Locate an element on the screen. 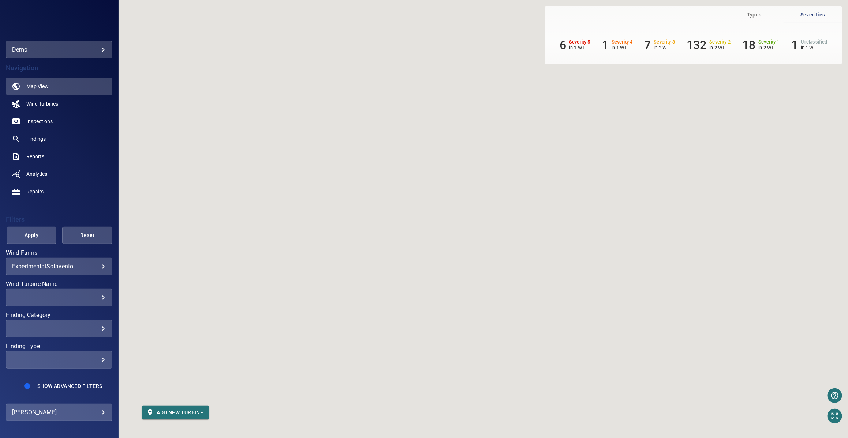  h6: 6 is located at coordinates (563, 45).